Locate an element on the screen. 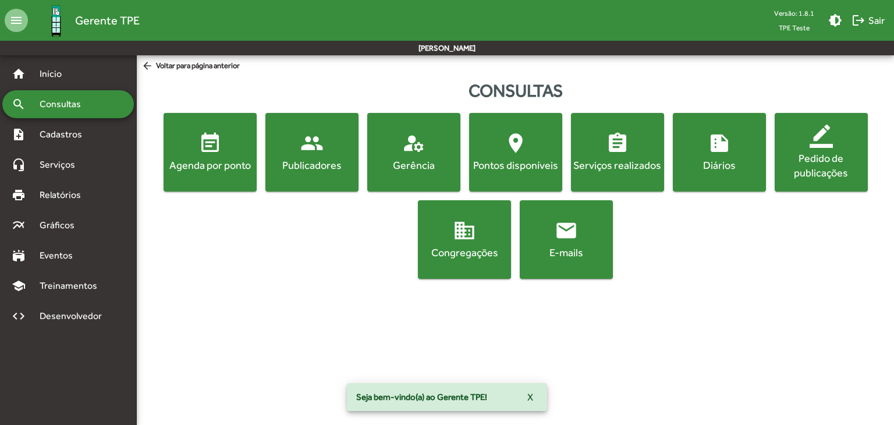 The height and width of the screenshot is (425, 894). span: Cadastros is located at coordinates (65, 135).